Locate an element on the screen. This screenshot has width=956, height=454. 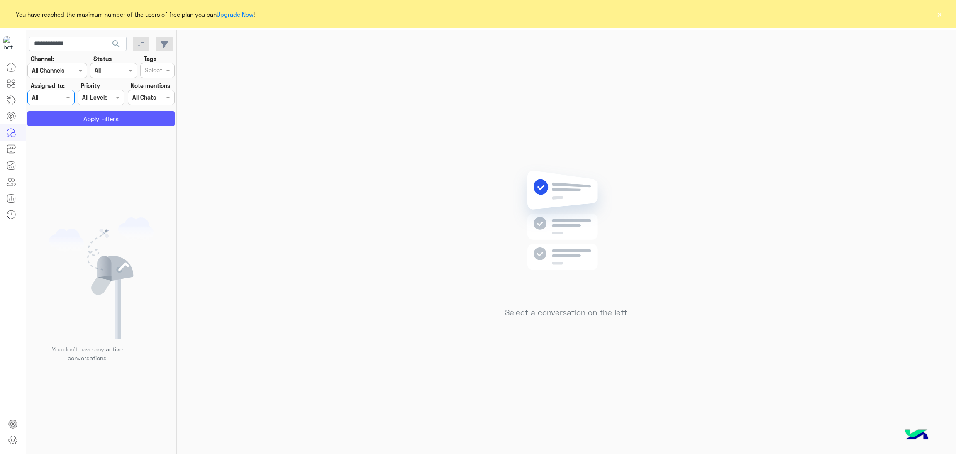
img: empty users is located at coordinates (101, 278).